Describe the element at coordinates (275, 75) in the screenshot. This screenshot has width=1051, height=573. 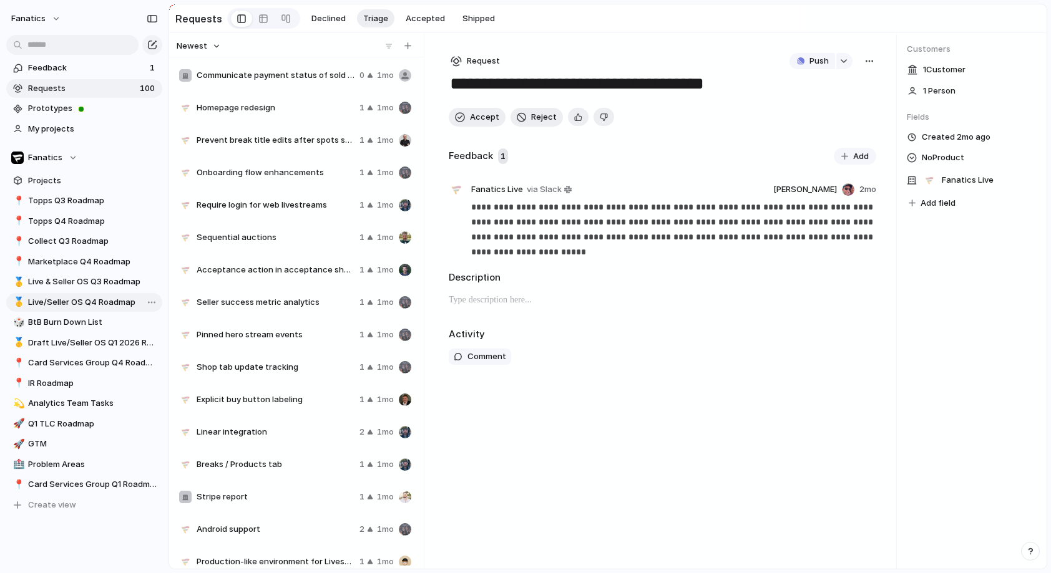
I see `span: Communicate payment status of sold items` at that location.